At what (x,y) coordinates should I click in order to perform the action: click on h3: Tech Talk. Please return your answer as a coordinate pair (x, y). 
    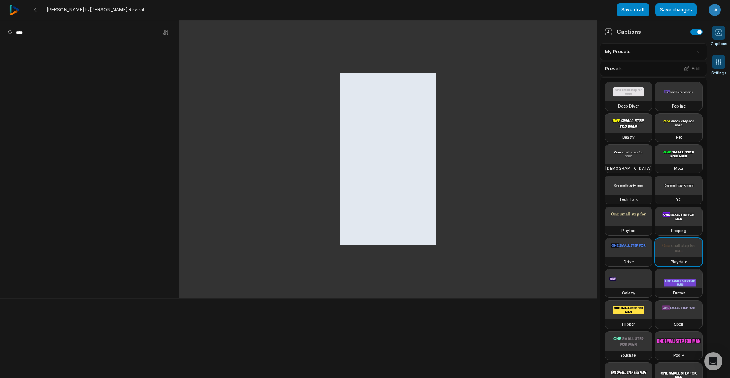
    Looking at the image, I should click on (628, 199).